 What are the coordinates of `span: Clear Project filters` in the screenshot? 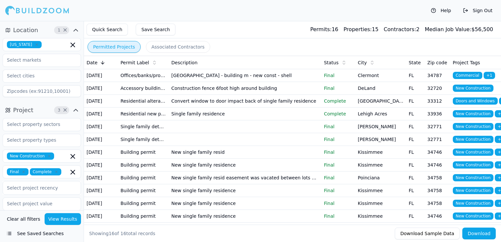 It's located at (65, 110).